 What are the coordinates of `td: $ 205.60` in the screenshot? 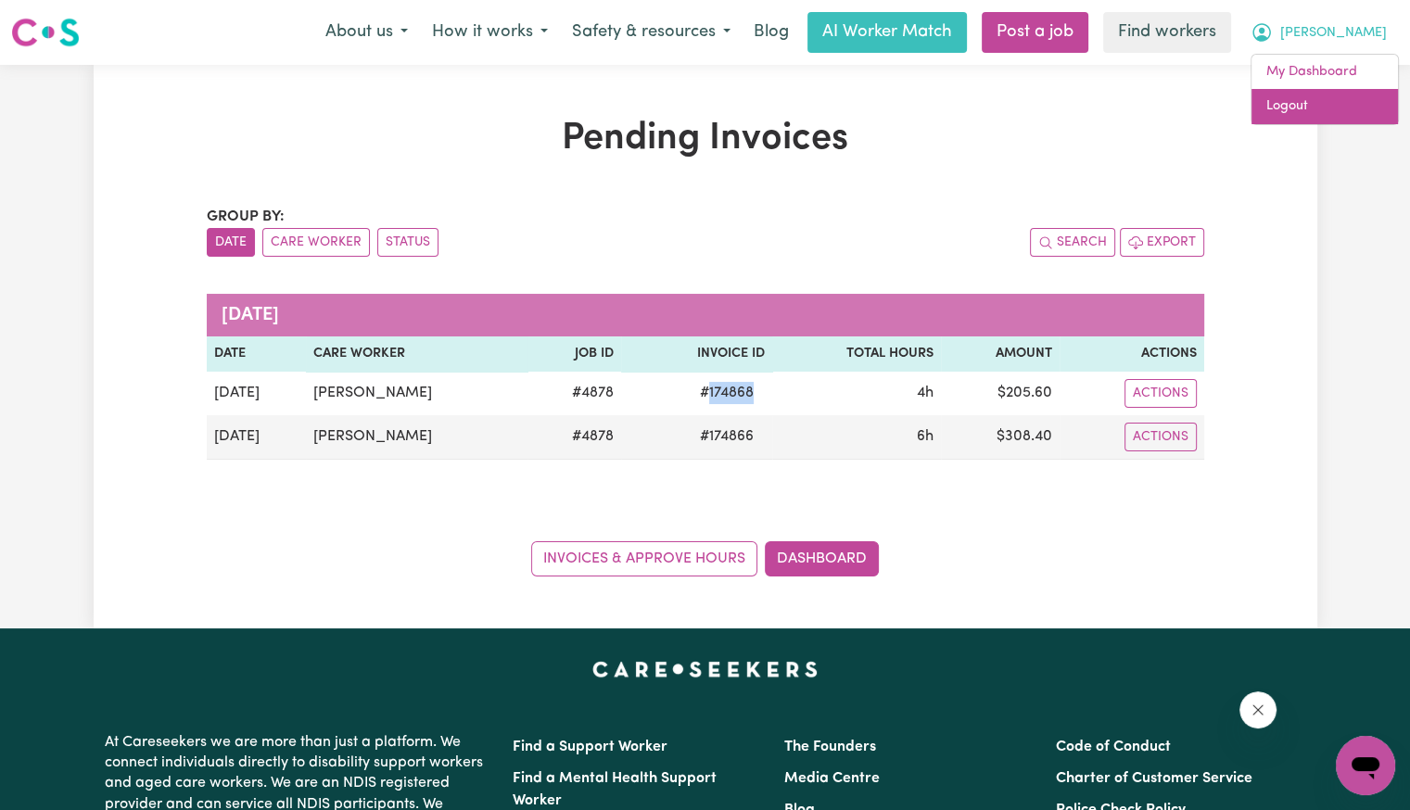 It's located at (1001, 393).